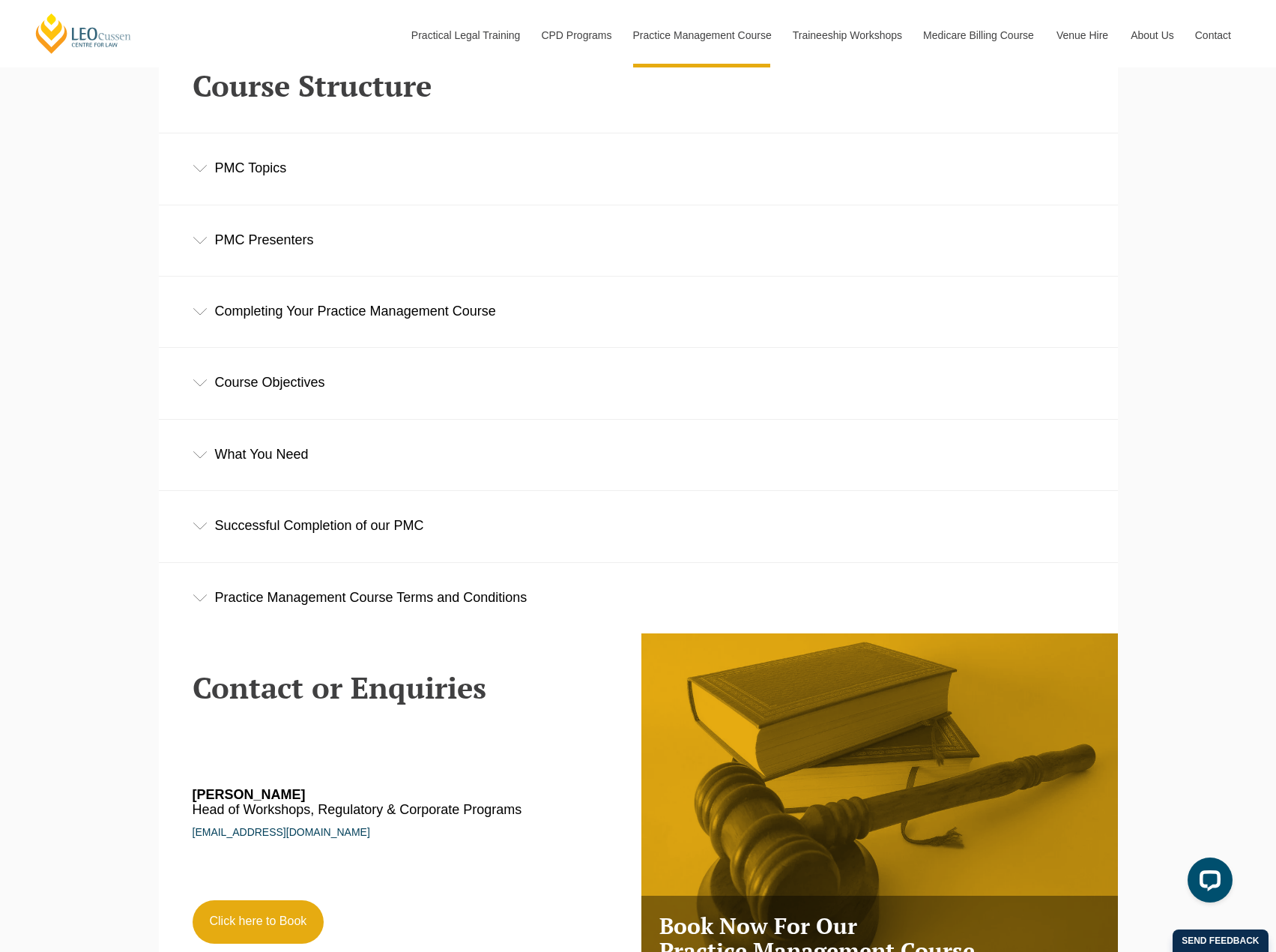  Describe the element at coordinates (410, 687) in the screenshot. I see `h2: Contact or Enquiries` at that location.